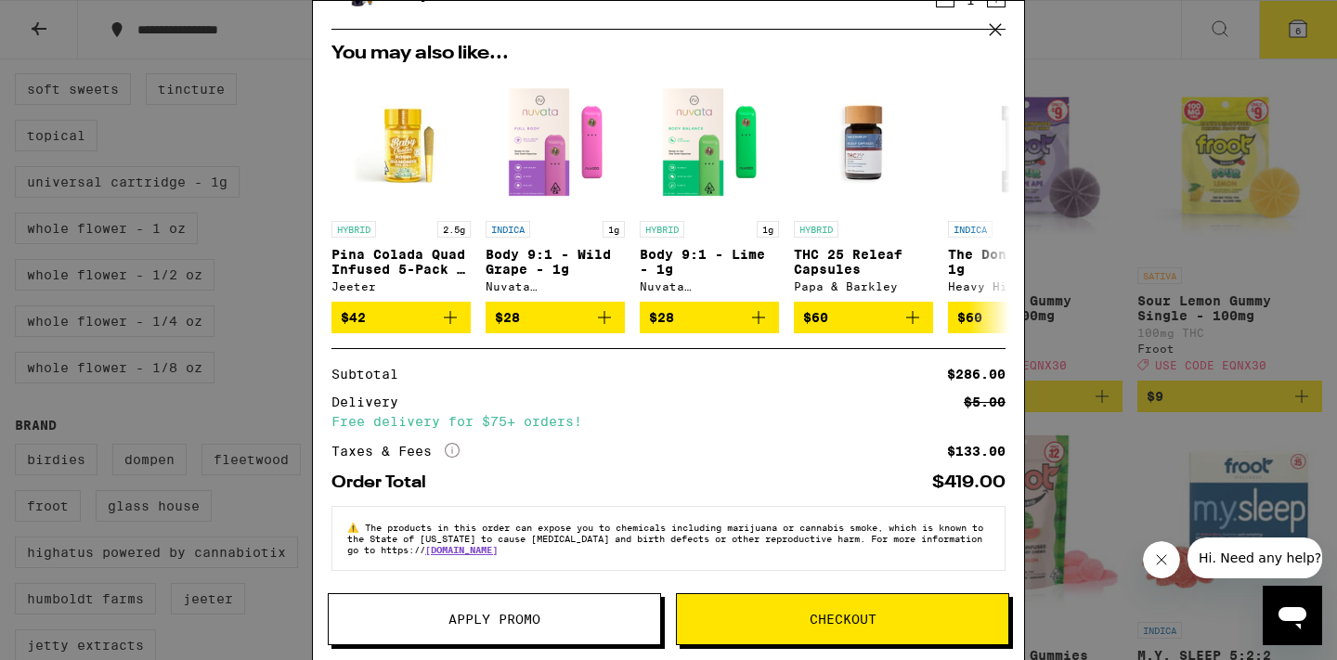 The height and width of the screenshot is (660, 1337). I want to click on span: $42, so click(353, 317).